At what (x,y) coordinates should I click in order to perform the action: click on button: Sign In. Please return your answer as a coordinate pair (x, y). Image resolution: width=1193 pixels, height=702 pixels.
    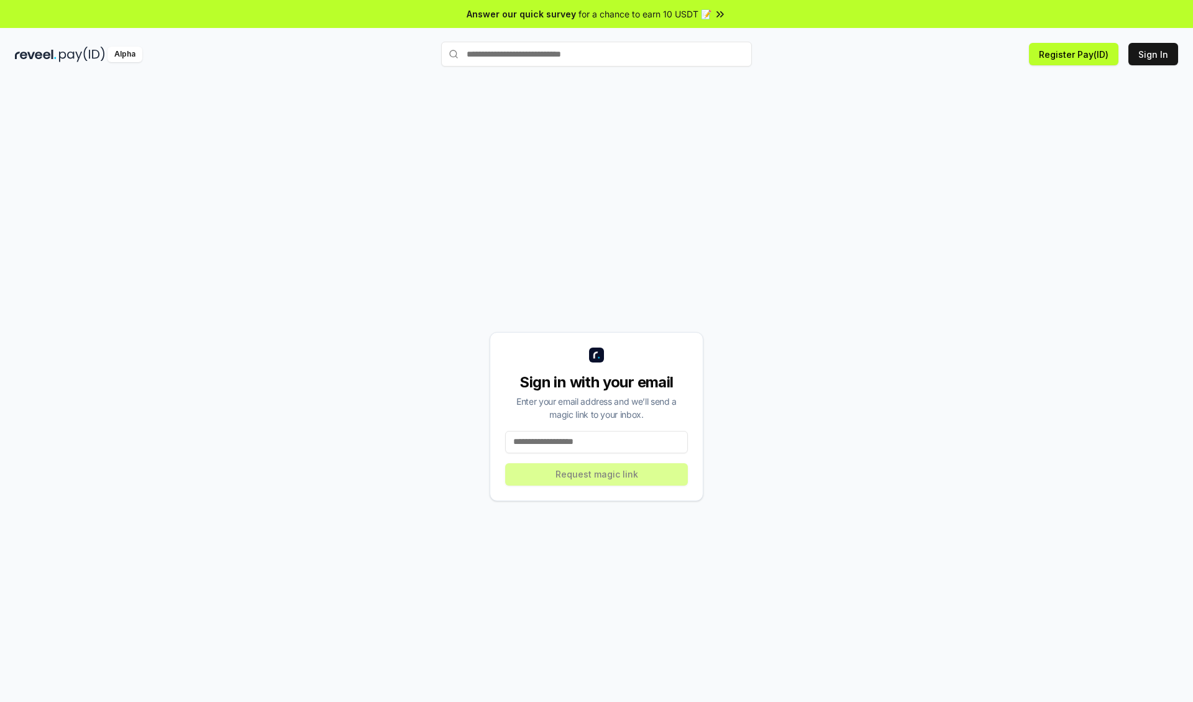
    Looking at the image, I should click on (1153, 54).